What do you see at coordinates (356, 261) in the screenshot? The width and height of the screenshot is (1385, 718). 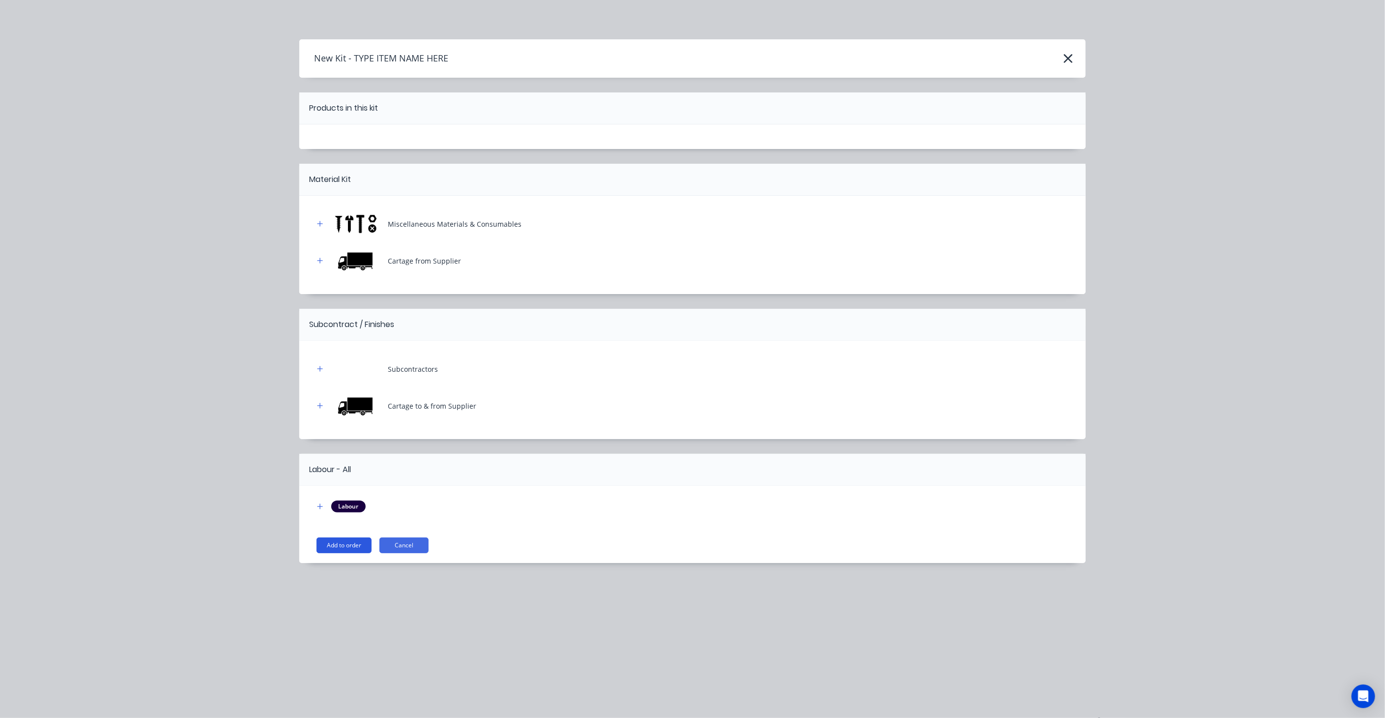 I see `img: Cartage from Supplier` at bounding box center [356, 261].